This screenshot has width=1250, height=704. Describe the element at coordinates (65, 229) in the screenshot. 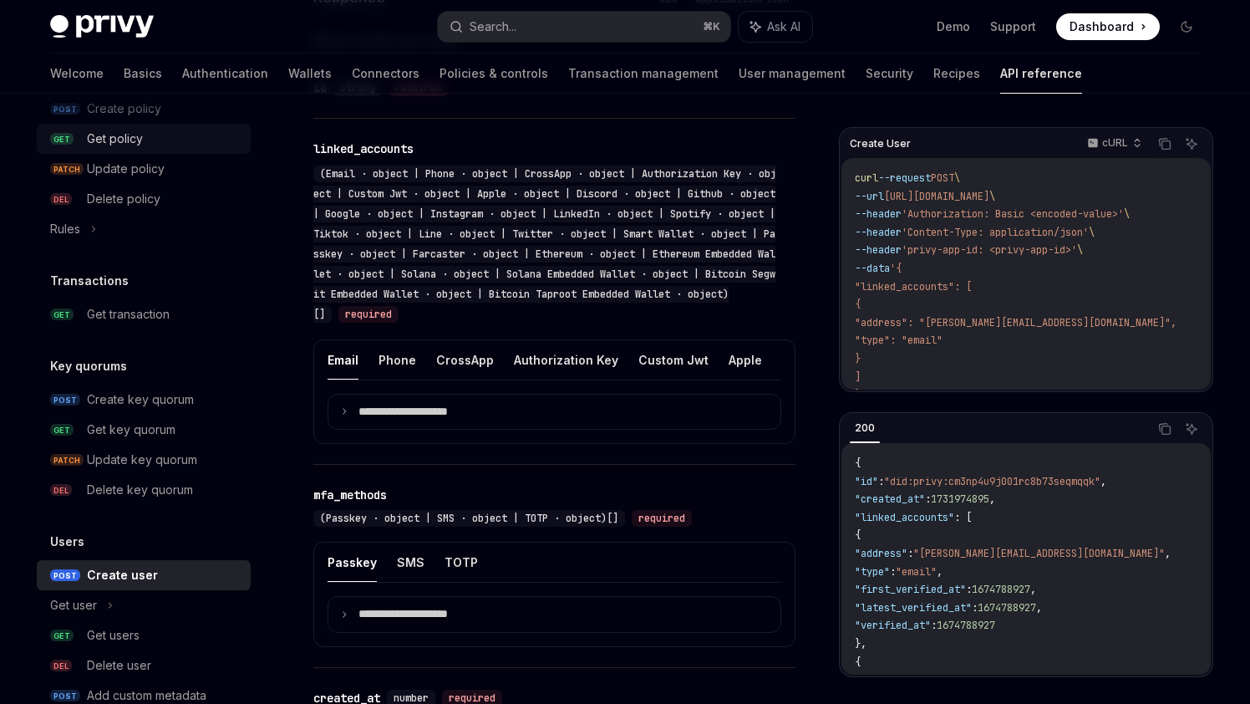

I see `div: Rules` at that location.